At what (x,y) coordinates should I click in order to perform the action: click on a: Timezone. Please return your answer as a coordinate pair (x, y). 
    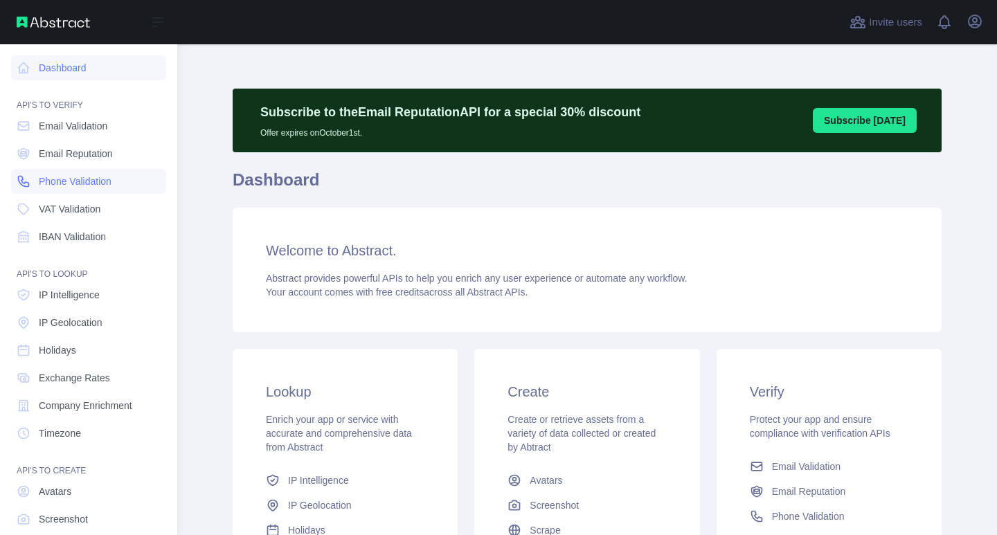
    Looking at the image, I should click on (89, 433).